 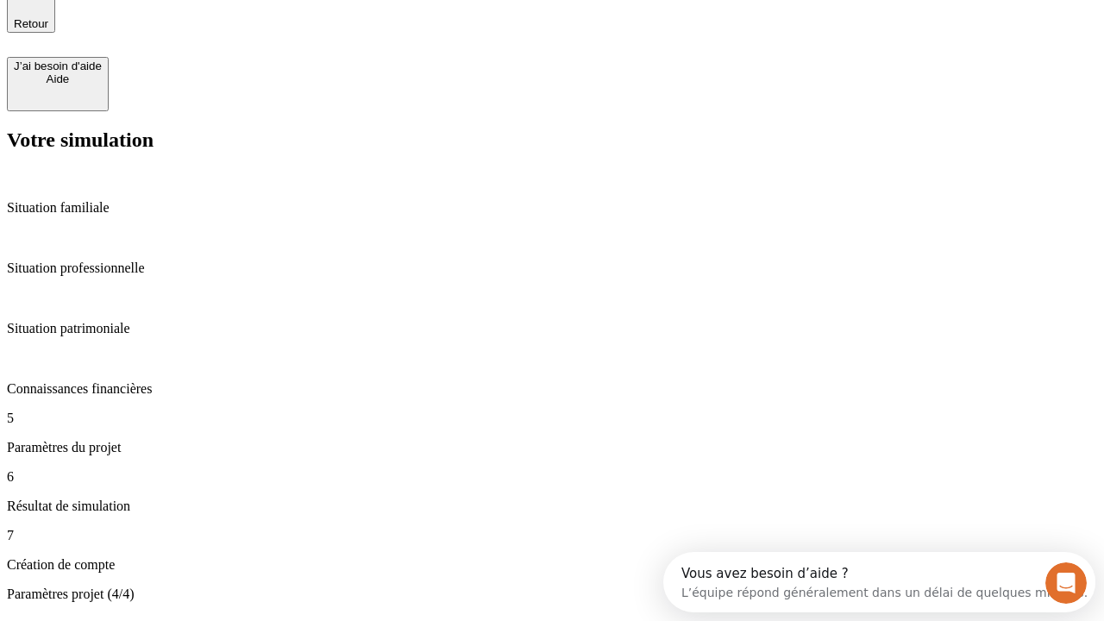 What do you see at coordinates (552, 389) in the screenshot?
I see `p: Connaissances financières` at bounding box center [552, 389].